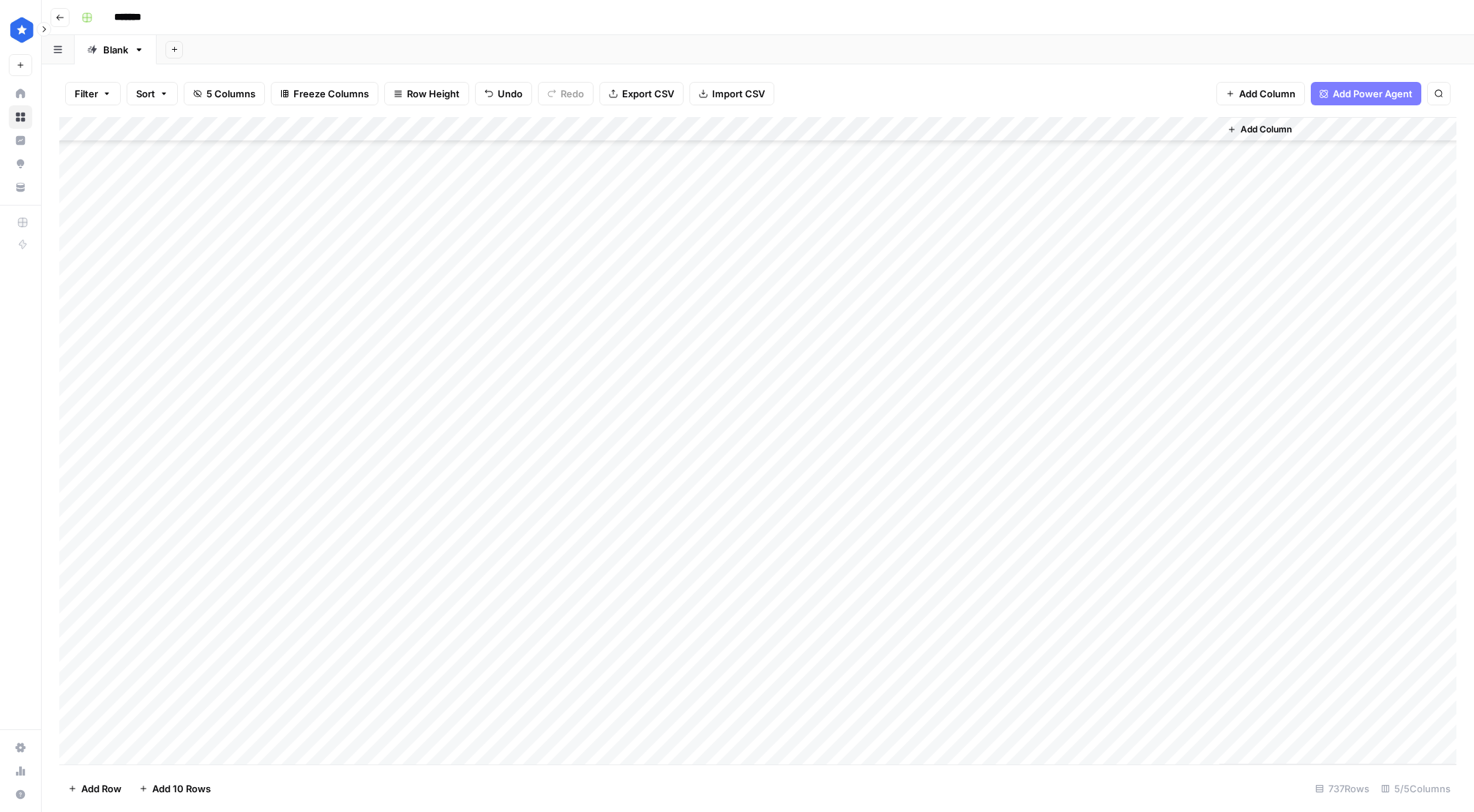  What do you see at coordinates (1372, 93) in the screenshot?
I see `span: Add Power Agent` at bounding box center [1372, 93].